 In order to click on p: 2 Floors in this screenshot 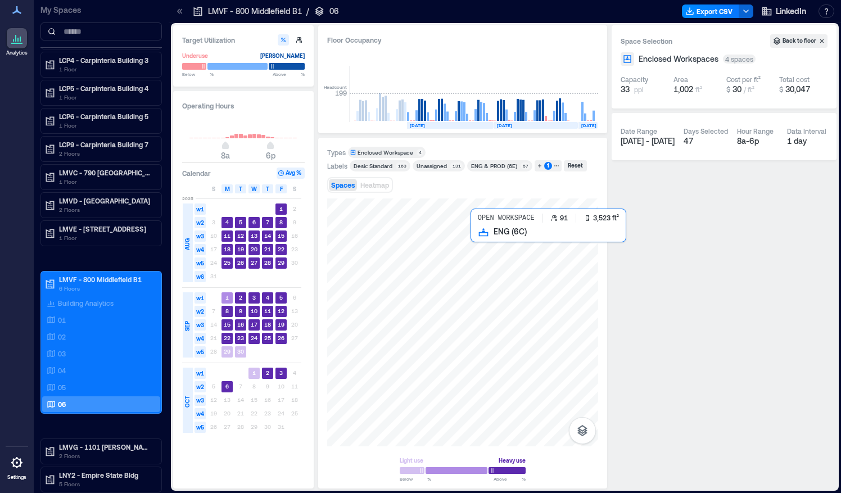, I will do `click(106, 153)`.